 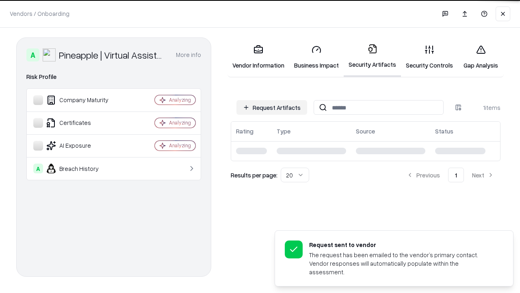 What do you see at coordinates (254, 175) in the screenshot?
I see `p: Results per page:` at bounding box center [254, 175].